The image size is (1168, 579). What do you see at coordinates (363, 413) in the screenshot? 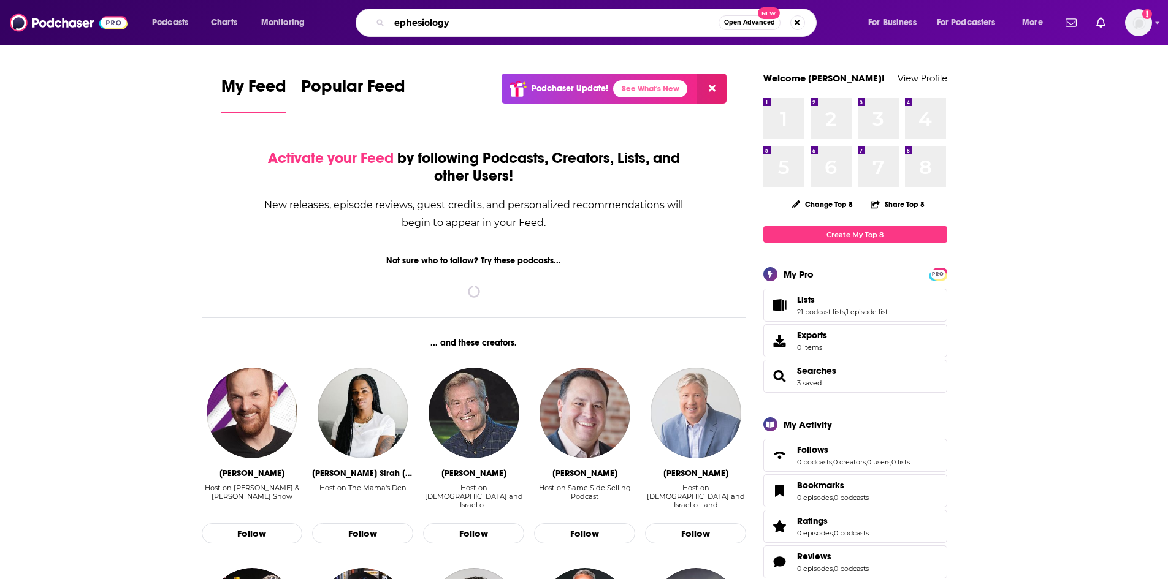
I see `a: Ashley Sirah Chea` at bounding box center [363, 413].